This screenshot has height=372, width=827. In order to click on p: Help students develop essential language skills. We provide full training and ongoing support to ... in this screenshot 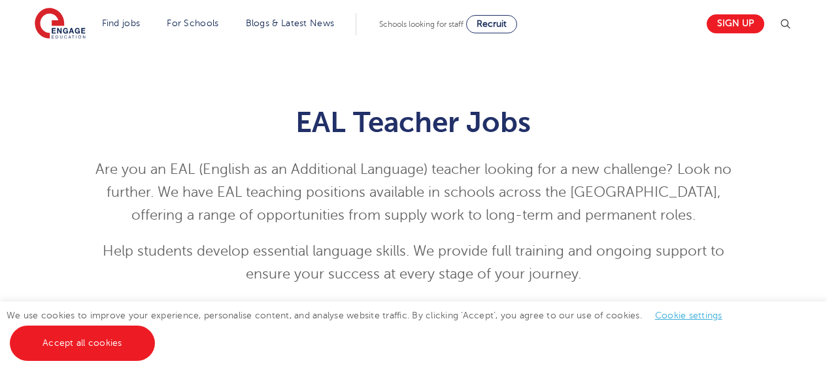, I will do `click(413, 263)`.